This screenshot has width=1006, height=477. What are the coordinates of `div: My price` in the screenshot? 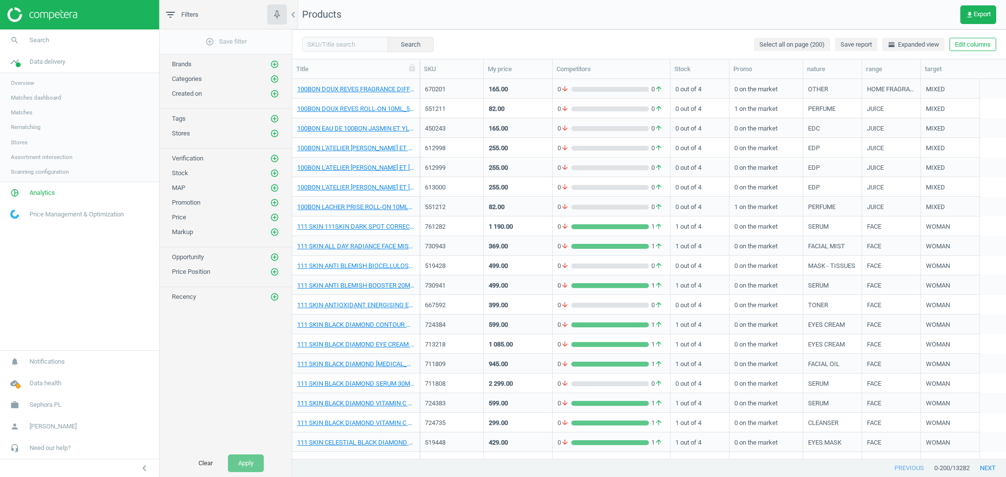 It's located at (518, 69).